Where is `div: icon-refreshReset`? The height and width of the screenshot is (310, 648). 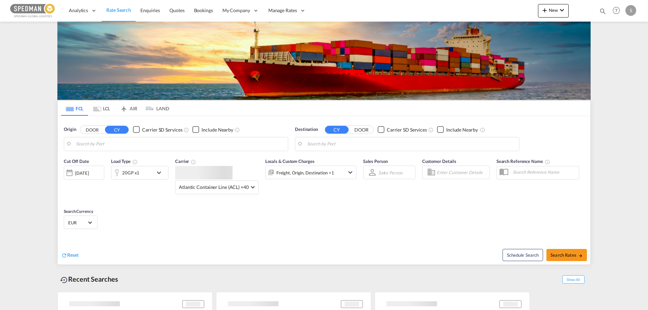
div: icon-refreshReset is located at coordinates (70, 255).